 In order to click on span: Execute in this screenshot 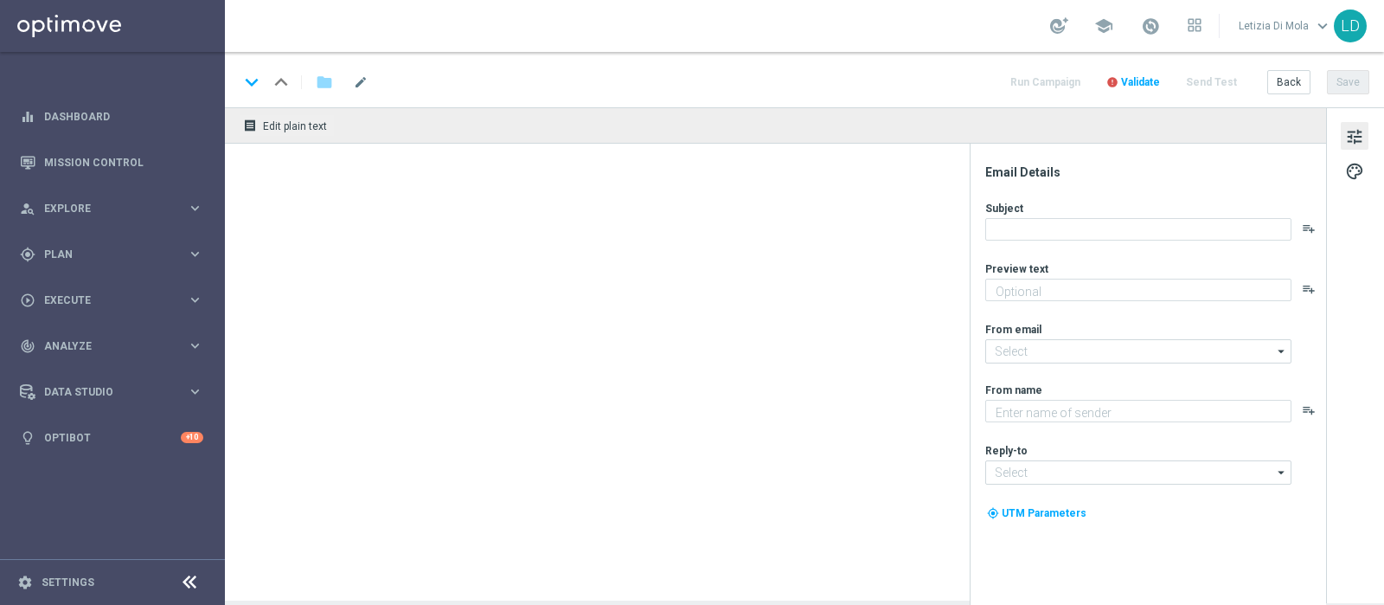, I will do `click(115, 300)`.